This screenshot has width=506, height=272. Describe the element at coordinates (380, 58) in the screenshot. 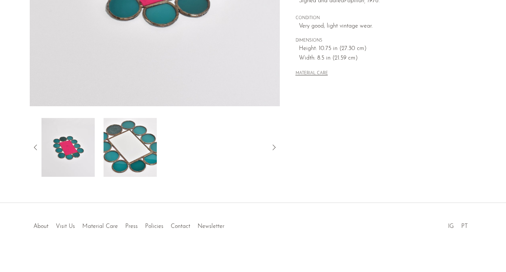

I see `span: Width: 8.5 in (21.59 cm)` at that location.